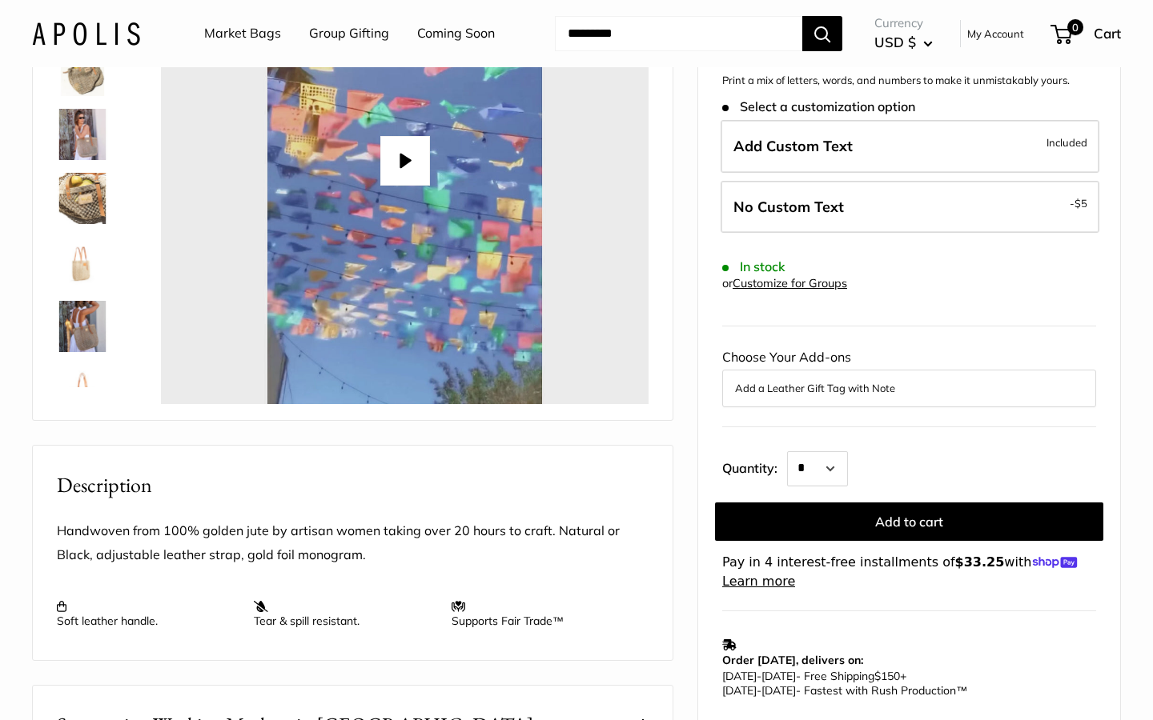  I want to click on button: USD $, so click(903, 42).